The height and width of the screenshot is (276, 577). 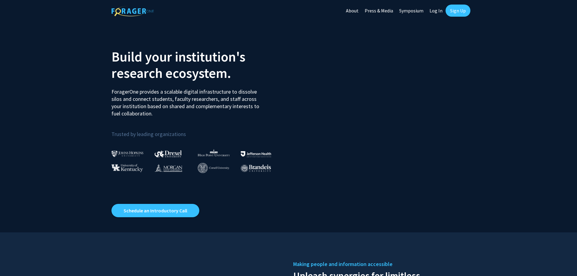 I want to click on h2: Build your institution's research ecosystem., so click(x=198, y=65).